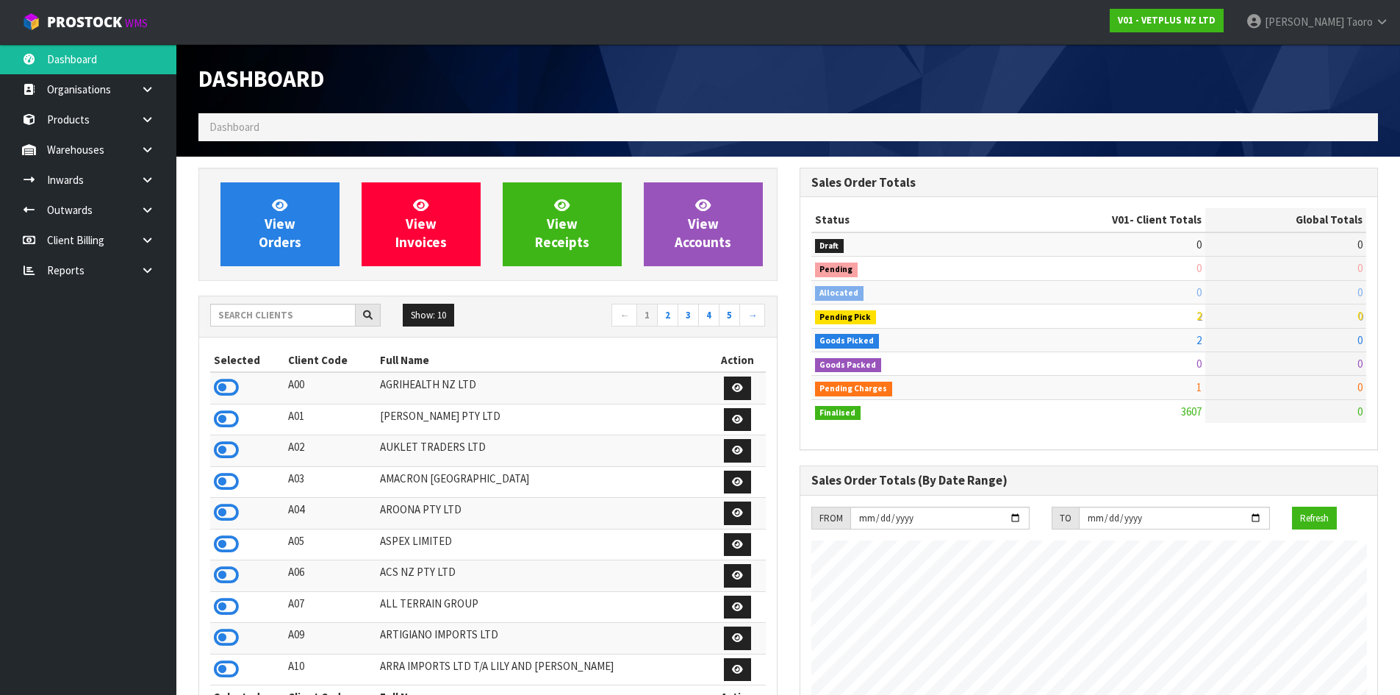 This screenshot has width=1400, height=695. What do you see at coordinates (854, 389) in the screenshot?
I see `span: Pending Charges` at bounding box center [854, 389].